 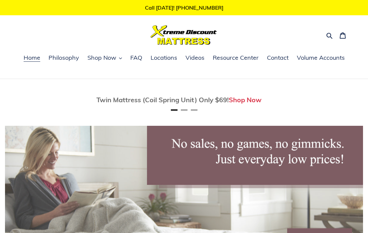 I want to click on span: Locations, so click(x=164, y=58).